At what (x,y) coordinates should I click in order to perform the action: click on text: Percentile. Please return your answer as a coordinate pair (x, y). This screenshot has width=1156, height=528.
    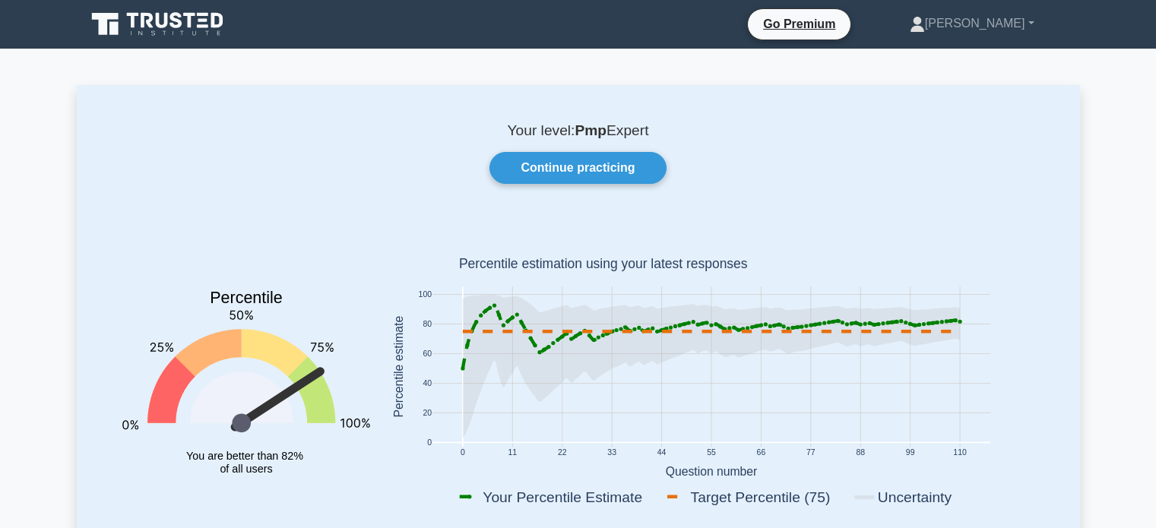
    Looking at the image, I should click on (246, 299).